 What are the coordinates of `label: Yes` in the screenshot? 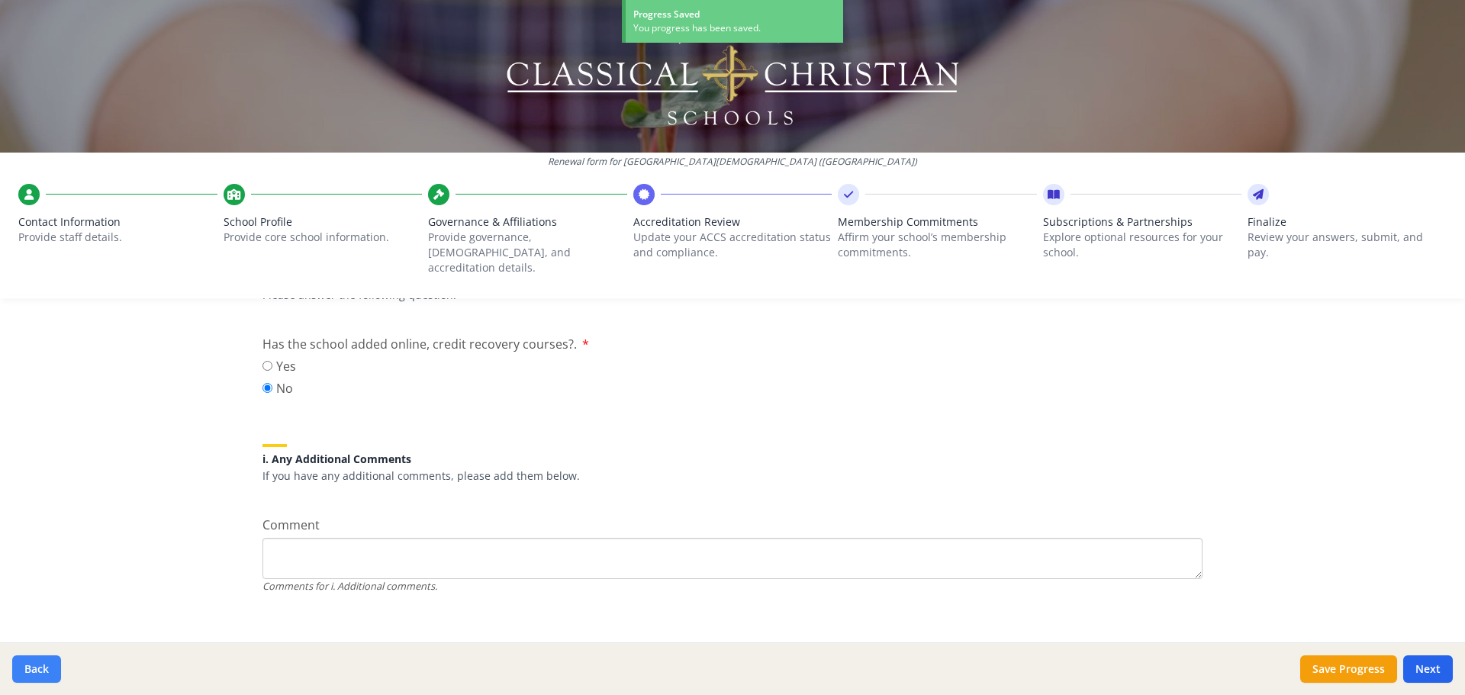 It's located at (279, 366).